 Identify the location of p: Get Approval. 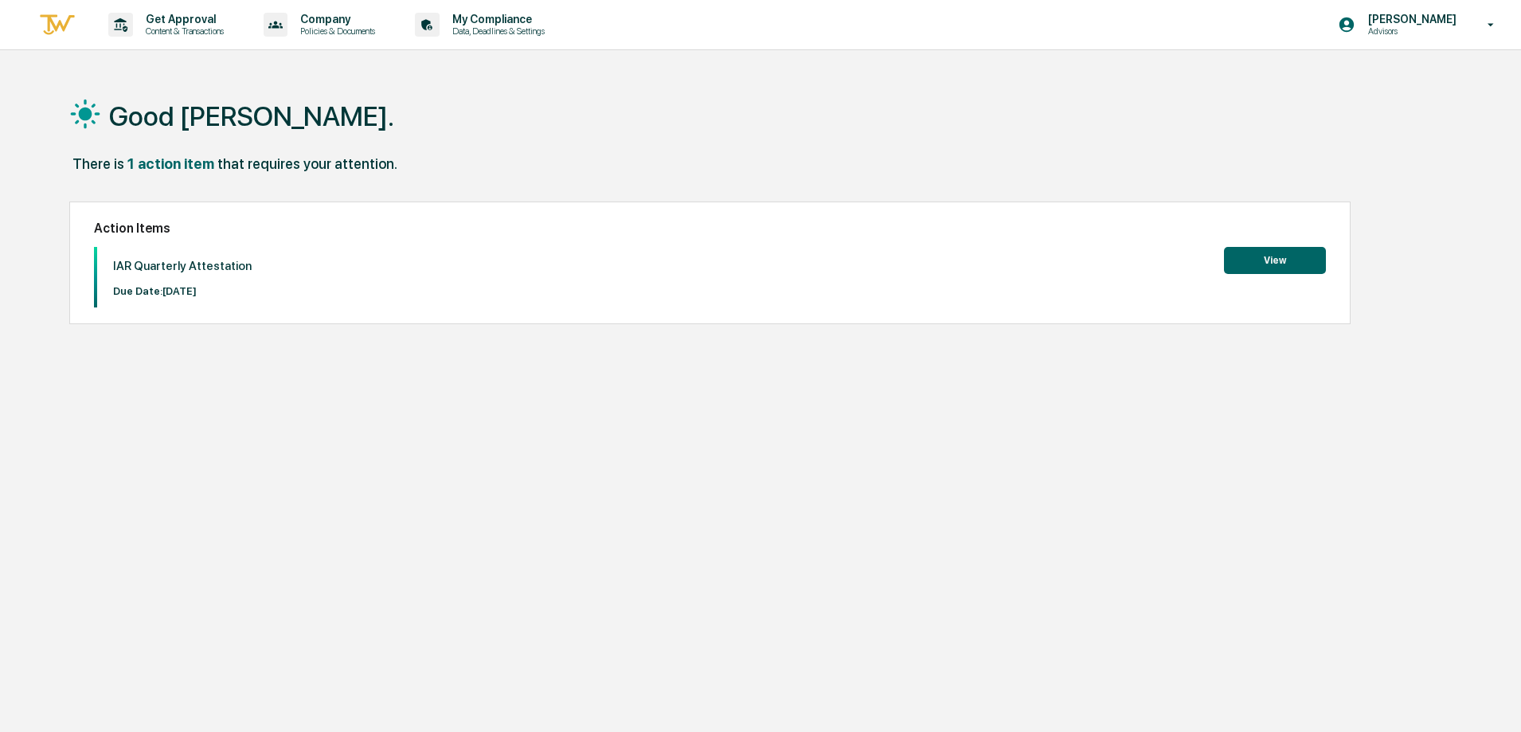
(182, 19).